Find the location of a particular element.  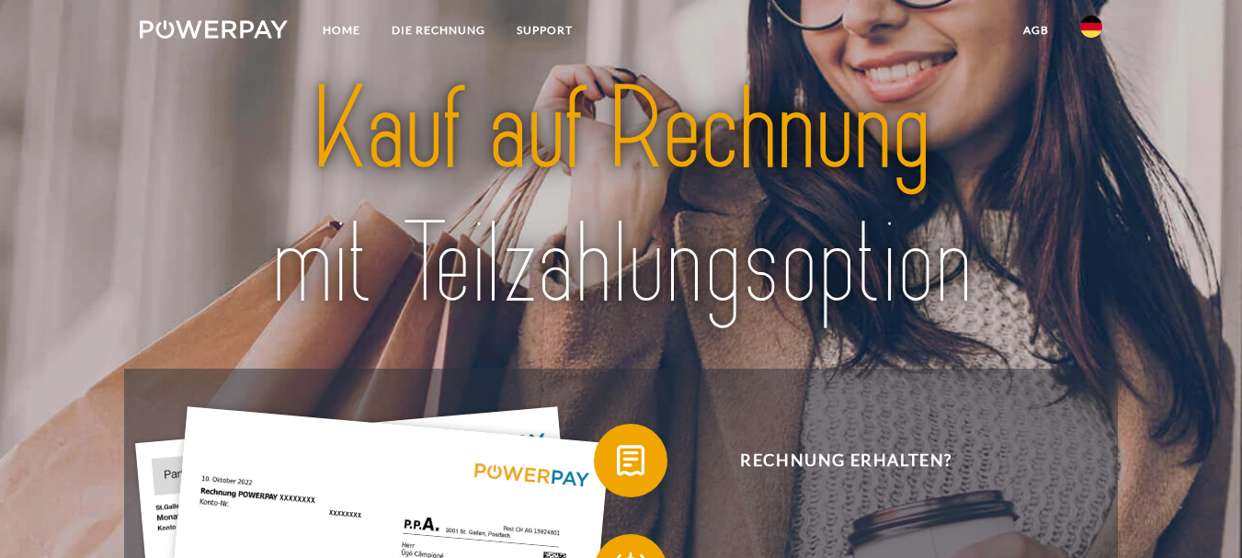

a: Home is located at coordinates (341, 30).